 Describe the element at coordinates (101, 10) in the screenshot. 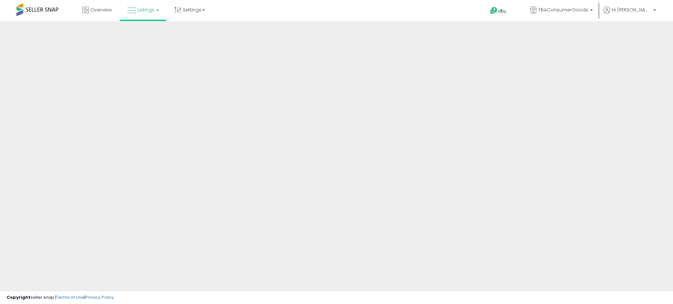

I see `span: Overview` at that location.